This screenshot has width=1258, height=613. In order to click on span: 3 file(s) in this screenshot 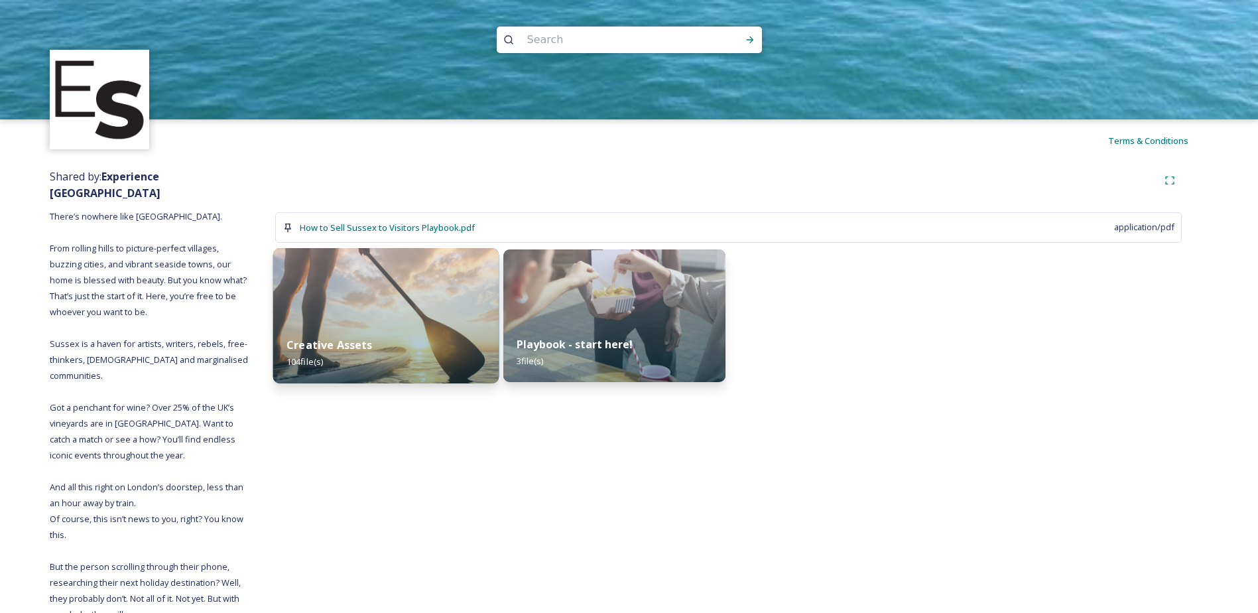, I will do `click(530, 361)`.